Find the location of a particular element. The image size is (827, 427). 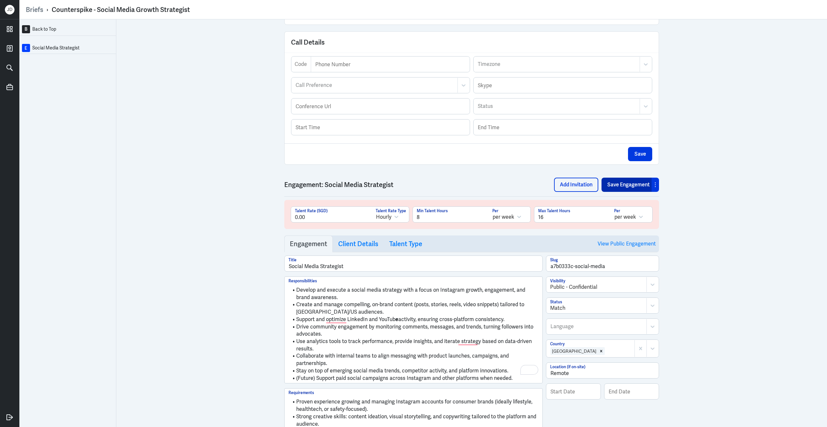

h3: Engagement: Social Media Strategist is located at coordinates (419, 185).